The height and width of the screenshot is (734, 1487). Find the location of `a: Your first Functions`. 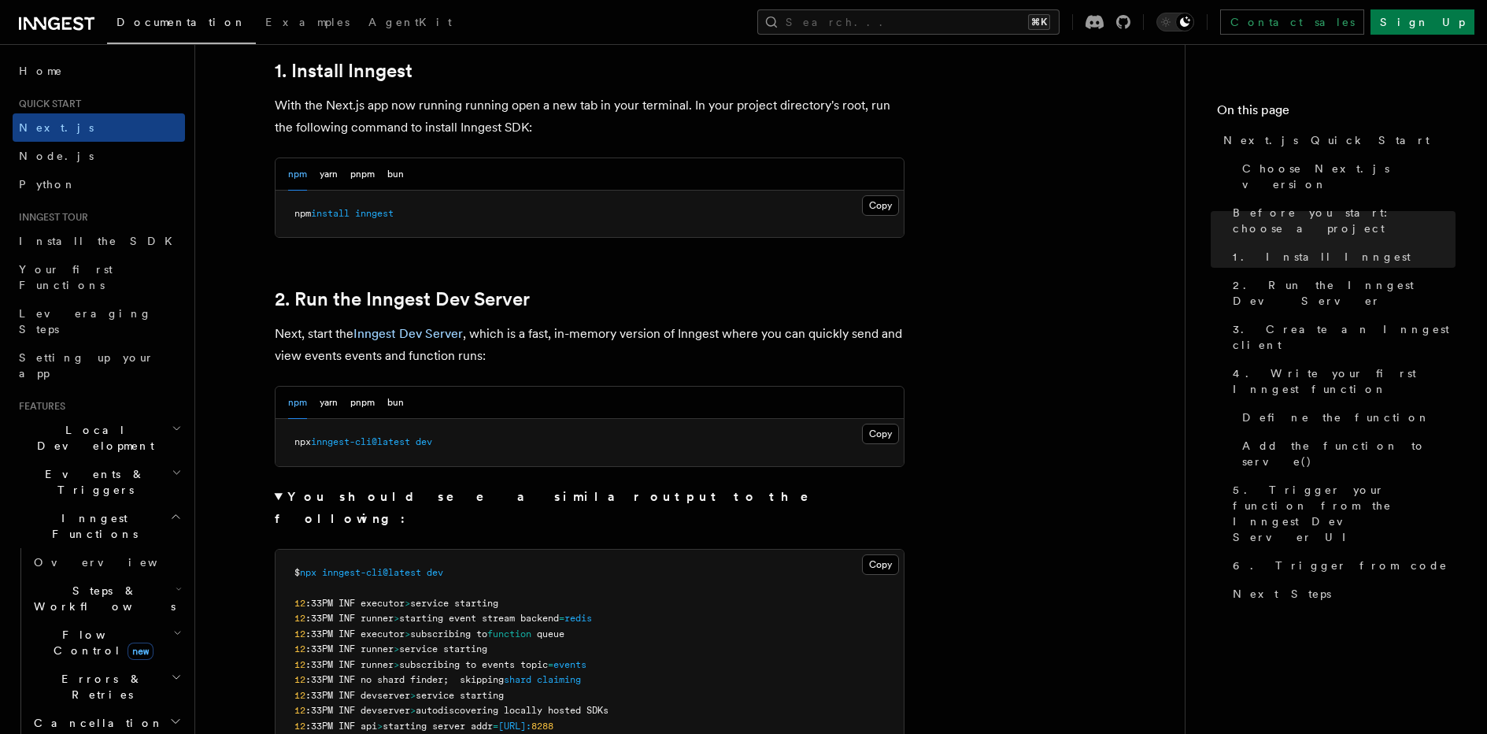

a: Your first Functions is located at coordinates (98, 277).